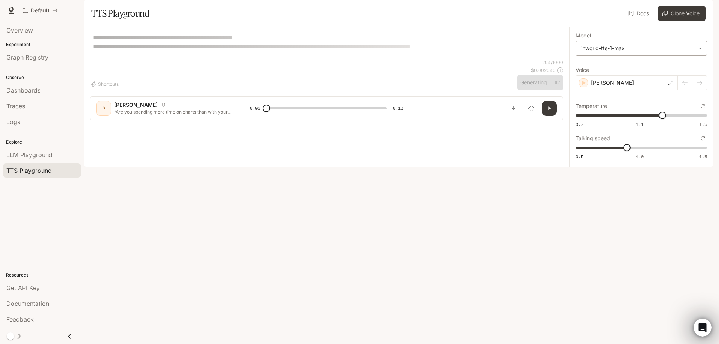 The image size is (719, 344). I want to click on p: Talking speed, so click(592, 138).